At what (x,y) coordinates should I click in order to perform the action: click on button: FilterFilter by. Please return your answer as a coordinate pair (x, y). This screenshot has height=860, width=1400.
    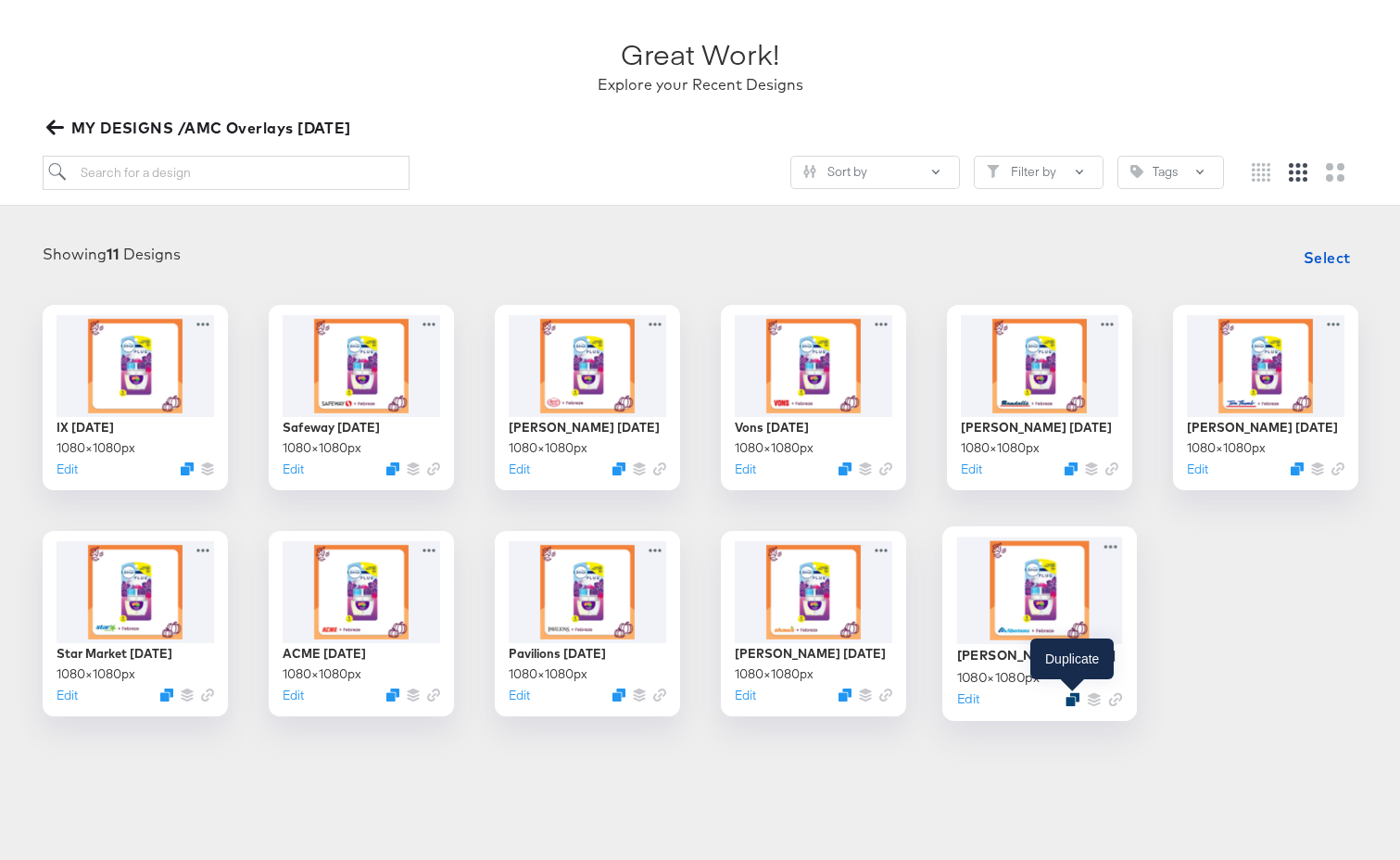
    Looking at the image, I should click on (1038, 173).